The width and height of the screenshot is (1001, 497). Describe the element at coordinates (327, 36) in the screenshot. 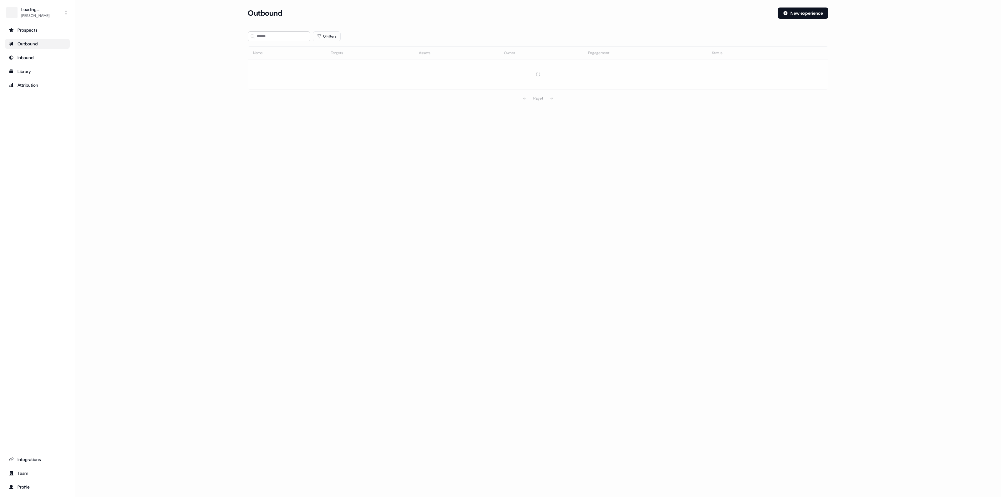

I see `button: 0 Filters` at that location.